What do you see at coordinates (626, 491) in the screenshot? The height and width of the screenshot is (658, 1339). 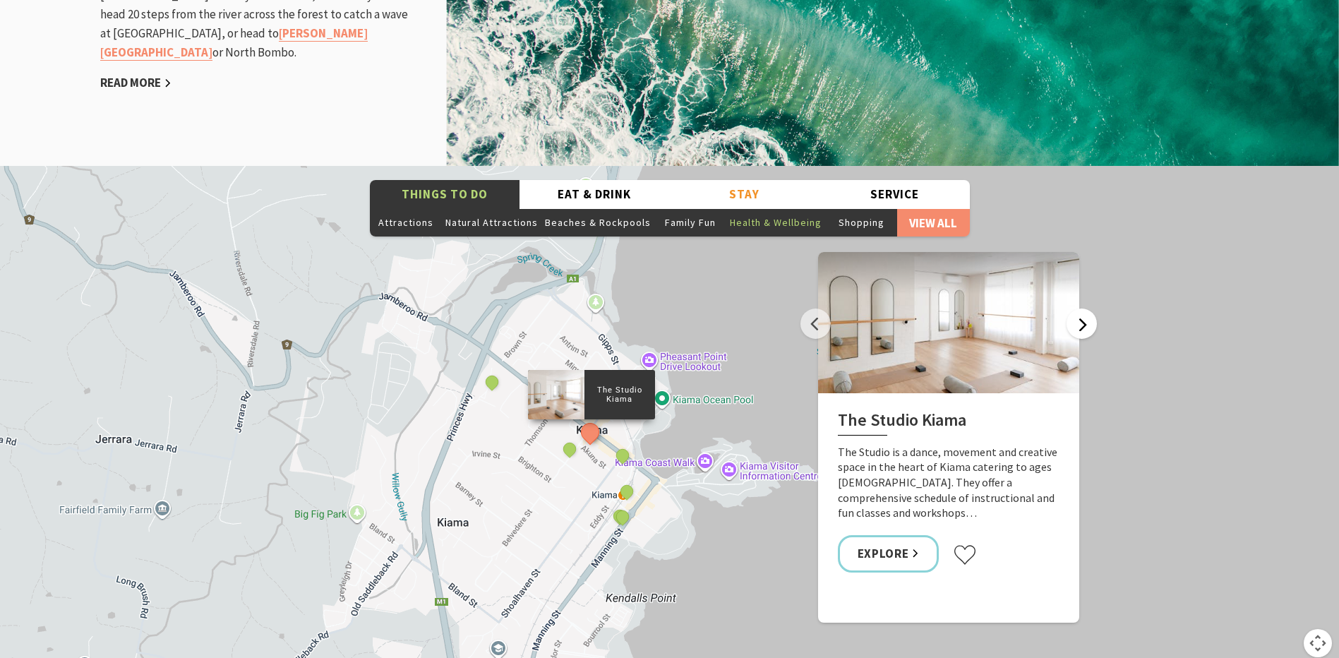 I see `button: See detail about Koh Samui Thai Massage` at bounding box center [626, 491].